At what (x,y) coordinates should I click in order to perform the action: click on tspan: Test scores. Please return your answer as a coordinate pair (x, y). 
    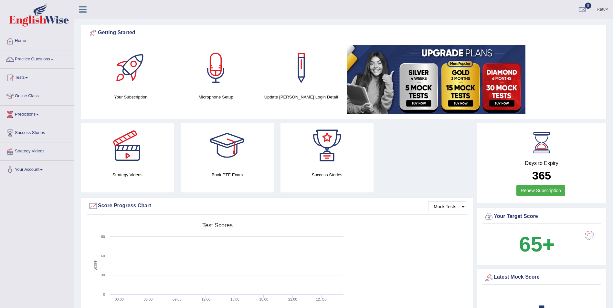
    Looking at the image, I should click on (218, 226).